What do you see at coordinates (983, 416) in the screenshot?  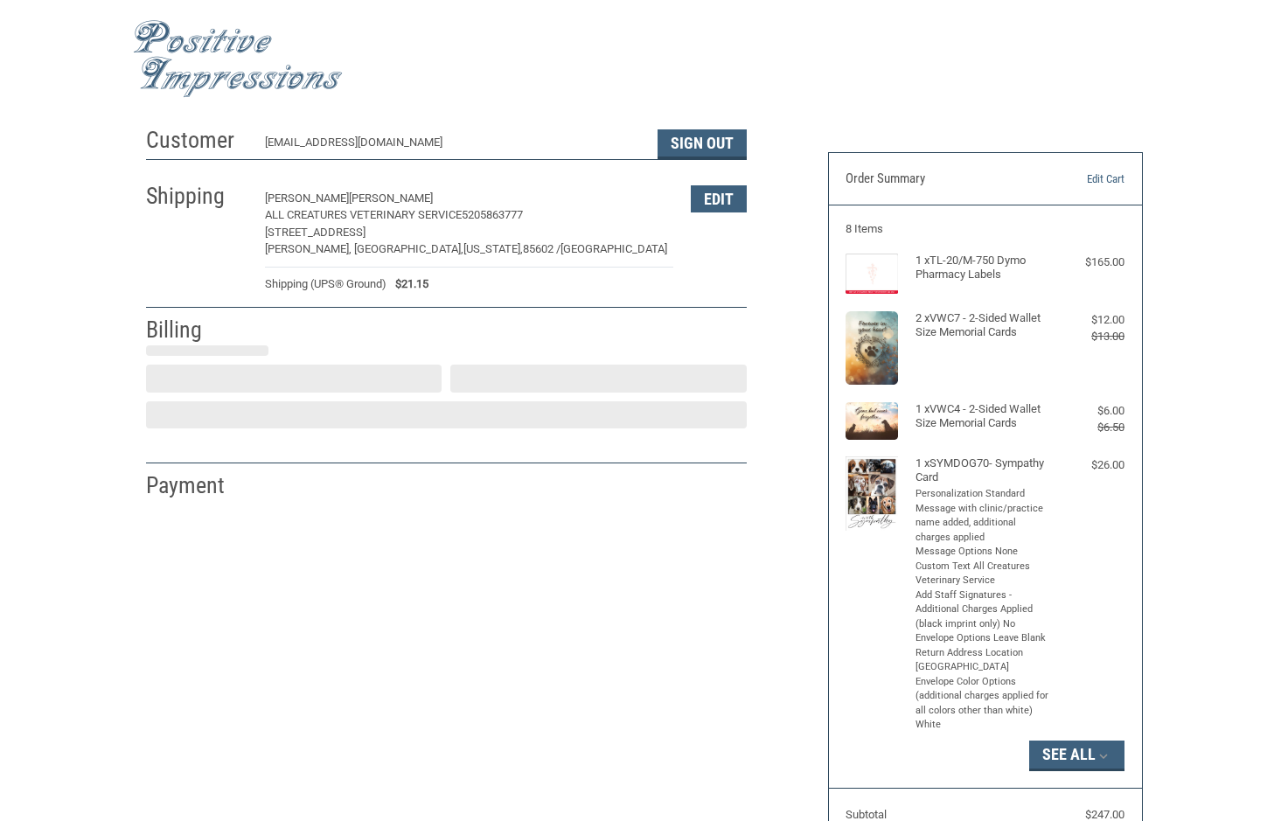 I see `h4: 1 x VWC4 - 2-Sided Wallet Size Memorial Cards` at bounding box center [983, 416].